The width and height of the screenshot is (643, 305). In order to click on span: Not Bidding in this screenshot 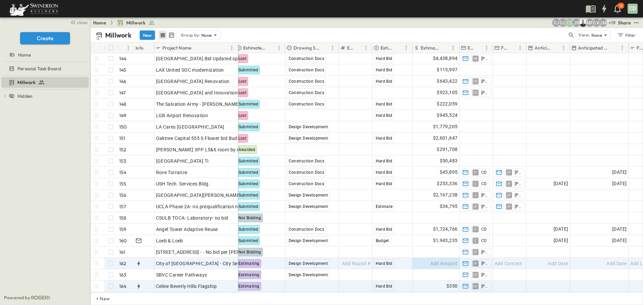, I will do `click(250, 218)`.